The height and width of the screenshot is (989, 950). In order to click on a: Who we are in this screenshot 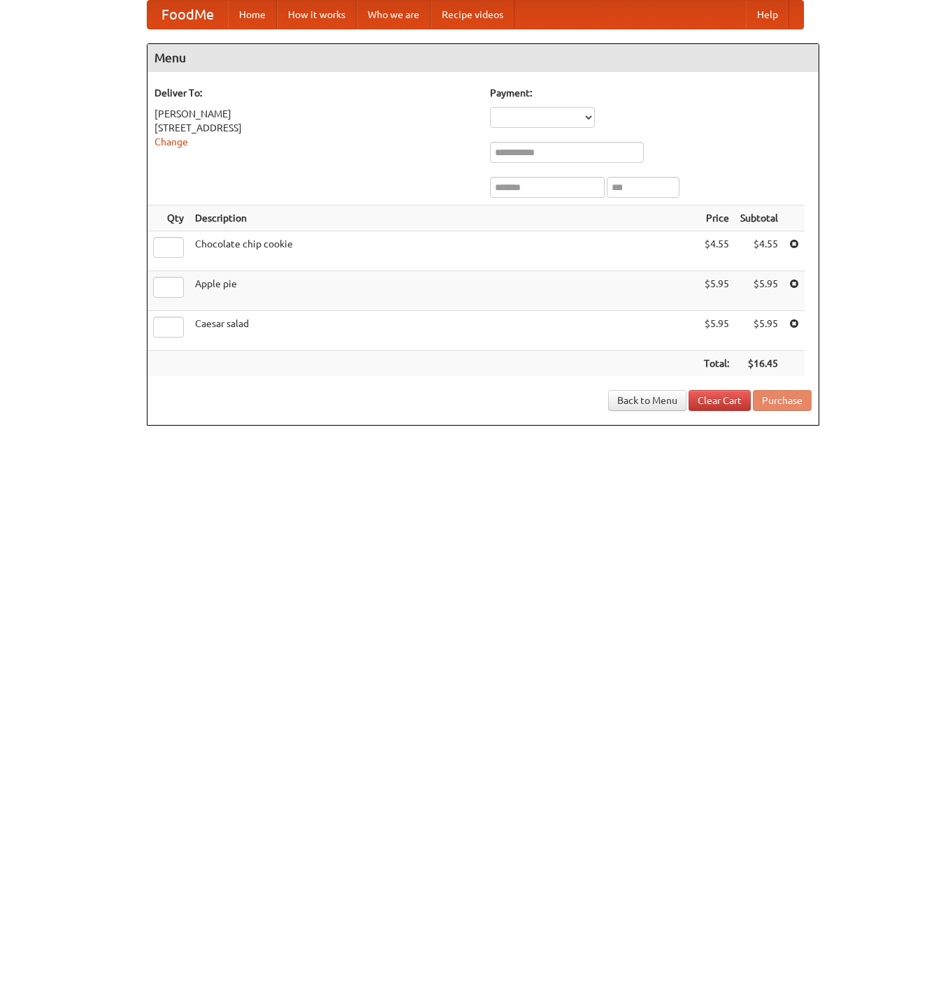, I will do `click(394, 15)`.